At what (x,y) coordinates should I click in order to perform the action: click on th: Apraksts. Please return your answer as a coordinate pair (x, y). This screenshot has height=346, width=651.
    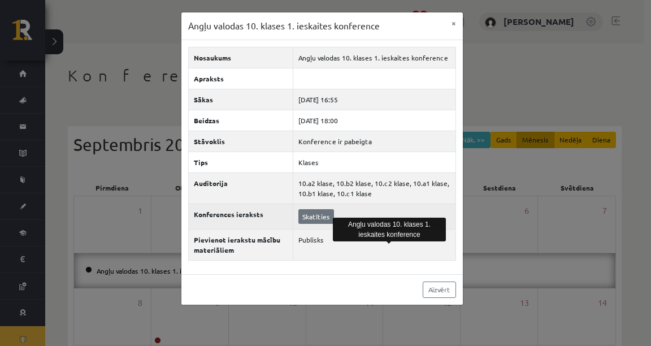
    Looking at the image, I should click on (241, 78).